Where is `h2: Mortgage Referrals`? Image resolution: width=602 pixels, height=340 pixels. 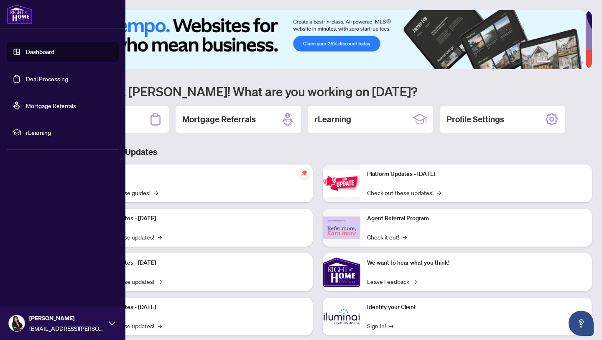 h2: Mortgage Referrals is located at coordinates (219, 119).